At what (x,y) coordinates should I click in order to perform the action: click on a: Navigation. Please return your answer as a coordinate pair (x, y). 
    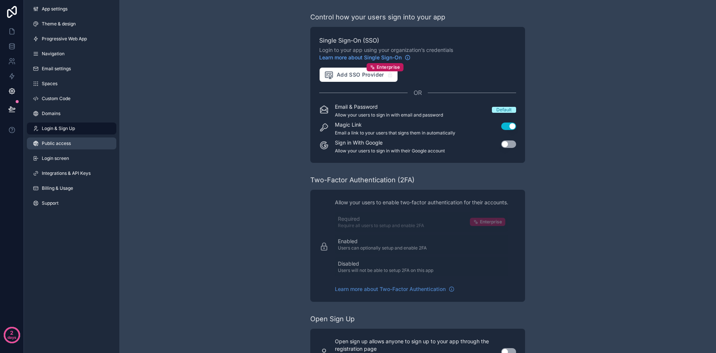
    Looking at the image, I should click on (72, 54).